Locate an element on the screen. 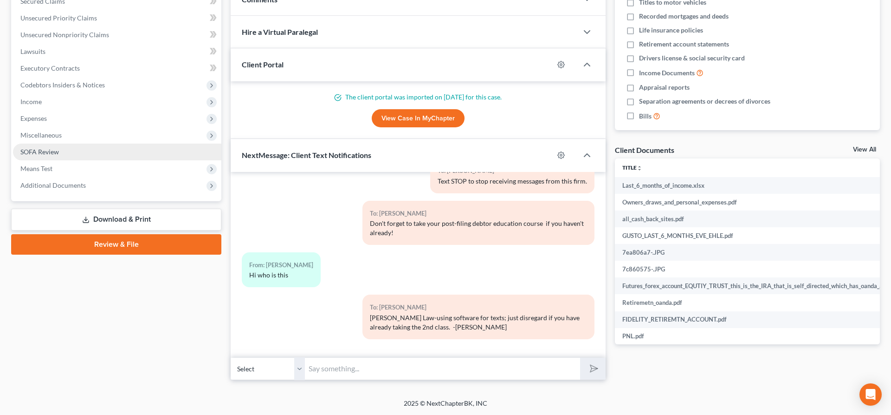  a: View All is located at coordinates (865, 149).